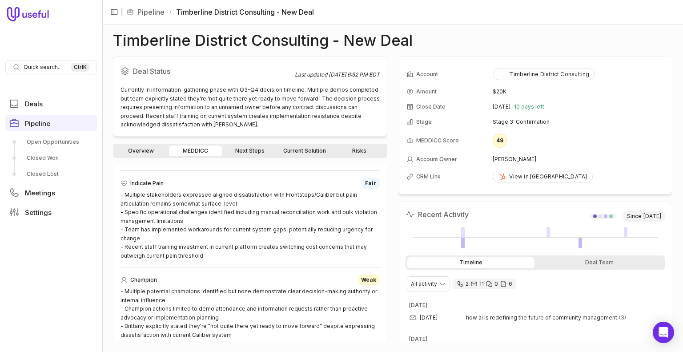  I want to click on span: Deals, so click(34, 104).